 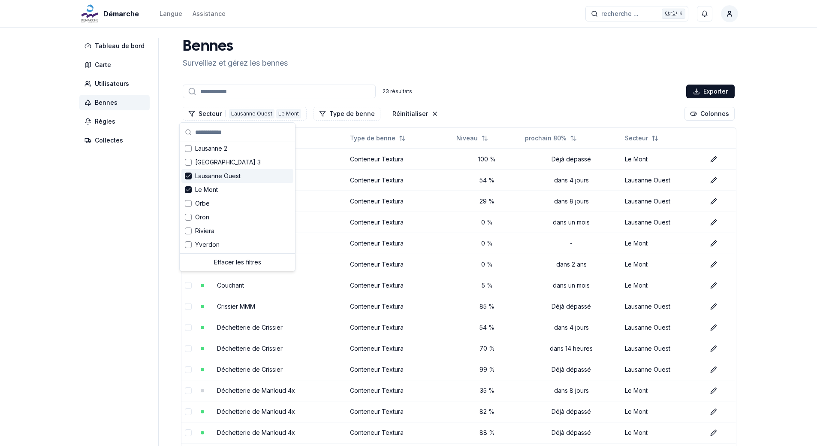 What do you see at coordinates (121, 14) in the screenshot?
I see `span: Démarche` at bounding box center [121, 14].